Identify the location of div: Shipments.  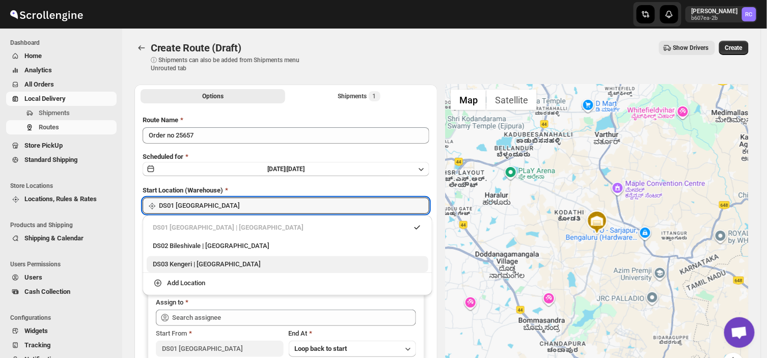
(359, 96).